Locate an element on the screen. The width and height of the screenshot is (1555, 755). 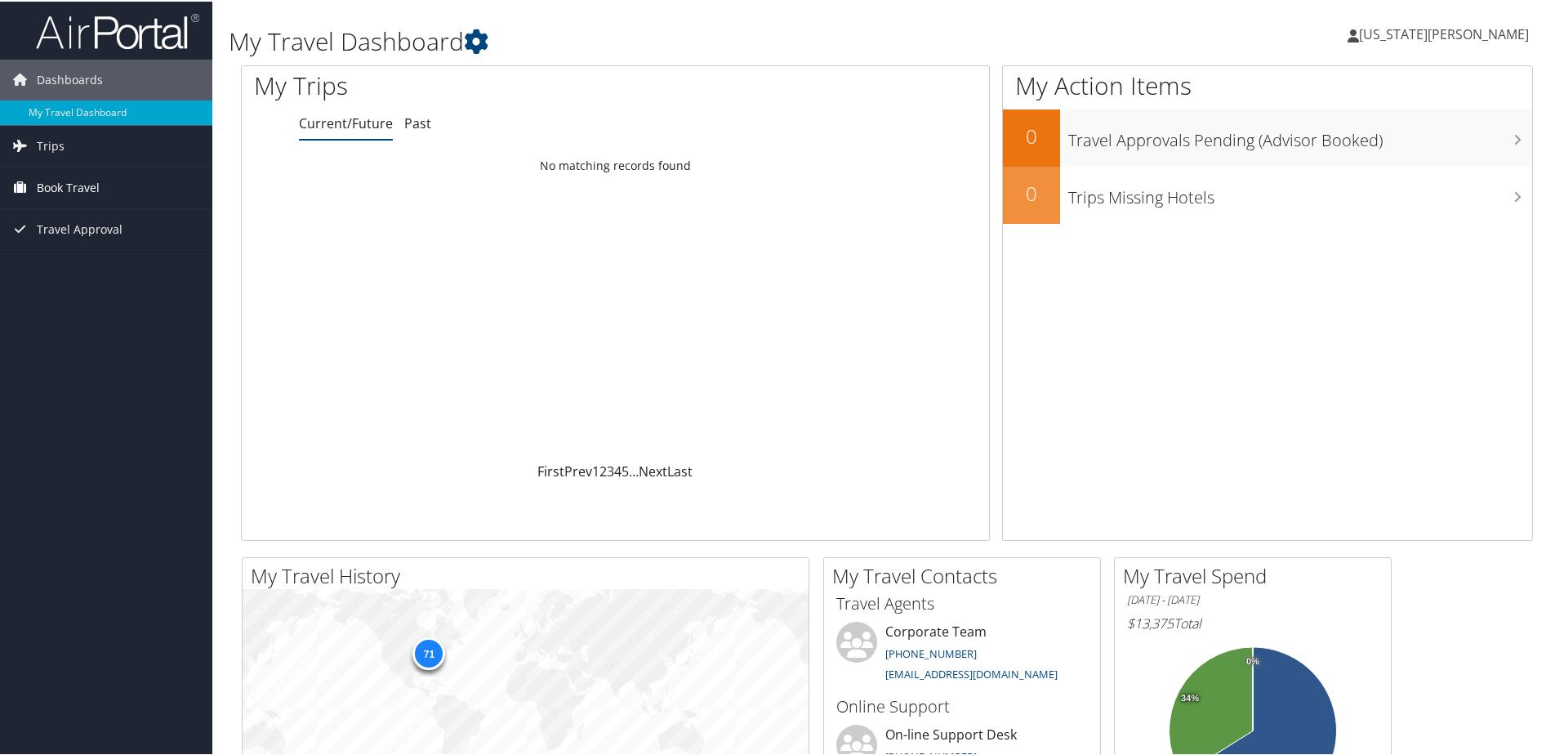
h1: My Travel Dashboard is located at coordinates (667, 40).